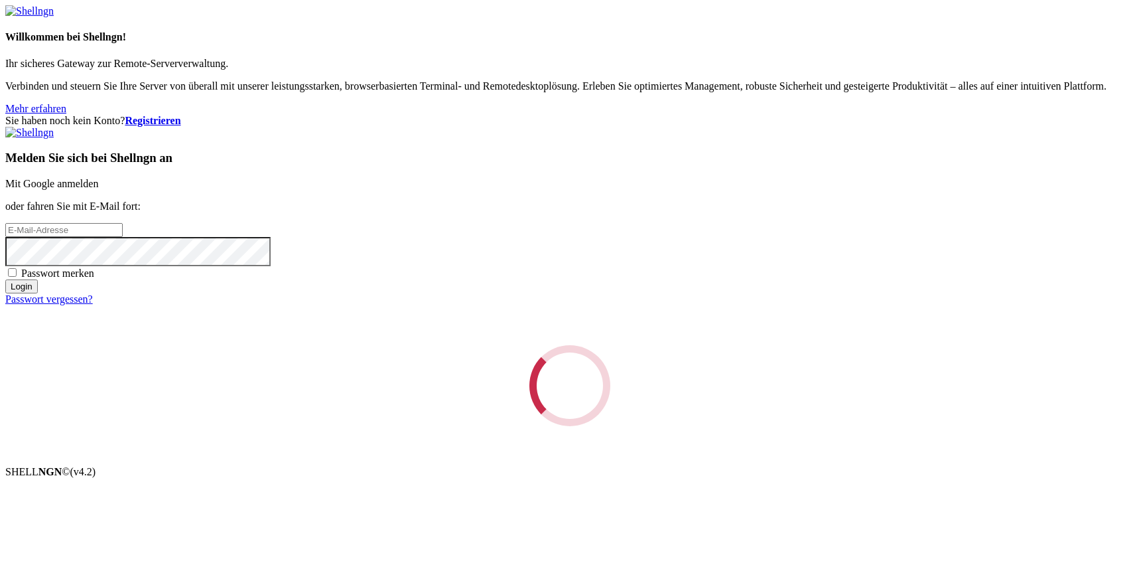 This screenshot has height=563, width=1139. What do you see at coordinates (36, 108) in the screenshot?
I see `a: Mehr erfahren` at bounding box center [36, 108].